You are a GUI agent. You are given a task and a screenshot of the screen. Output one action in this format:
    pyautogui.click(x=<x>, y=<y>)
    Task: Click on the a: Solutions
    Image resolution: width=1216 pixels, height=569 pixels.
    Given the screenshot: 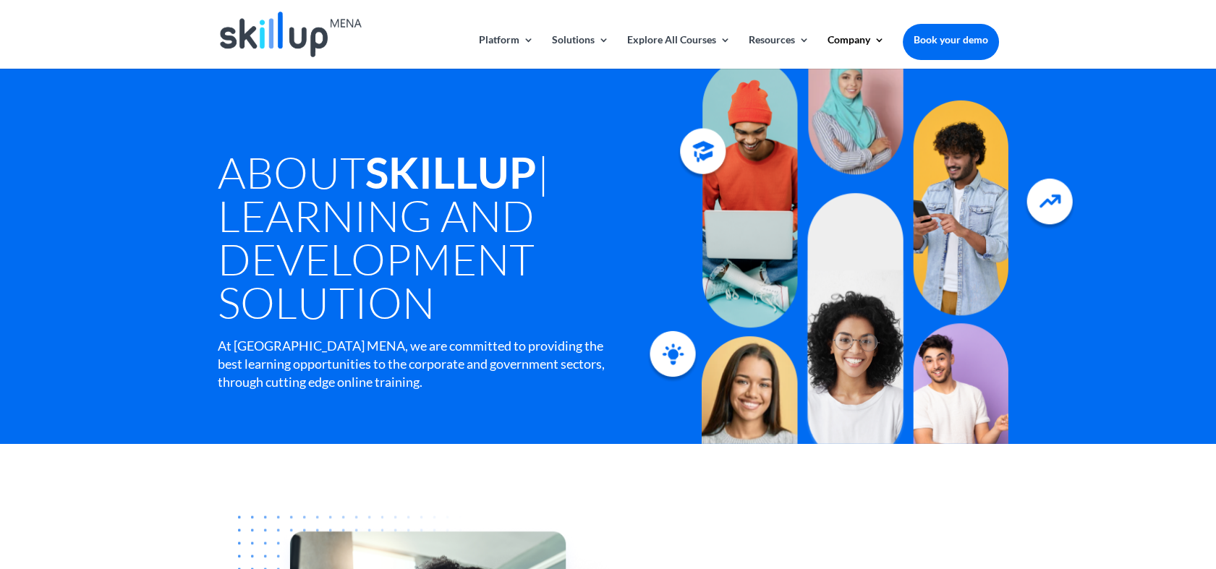 What is the action you would take?
    pyautogui.click(x=580, y=51)
    